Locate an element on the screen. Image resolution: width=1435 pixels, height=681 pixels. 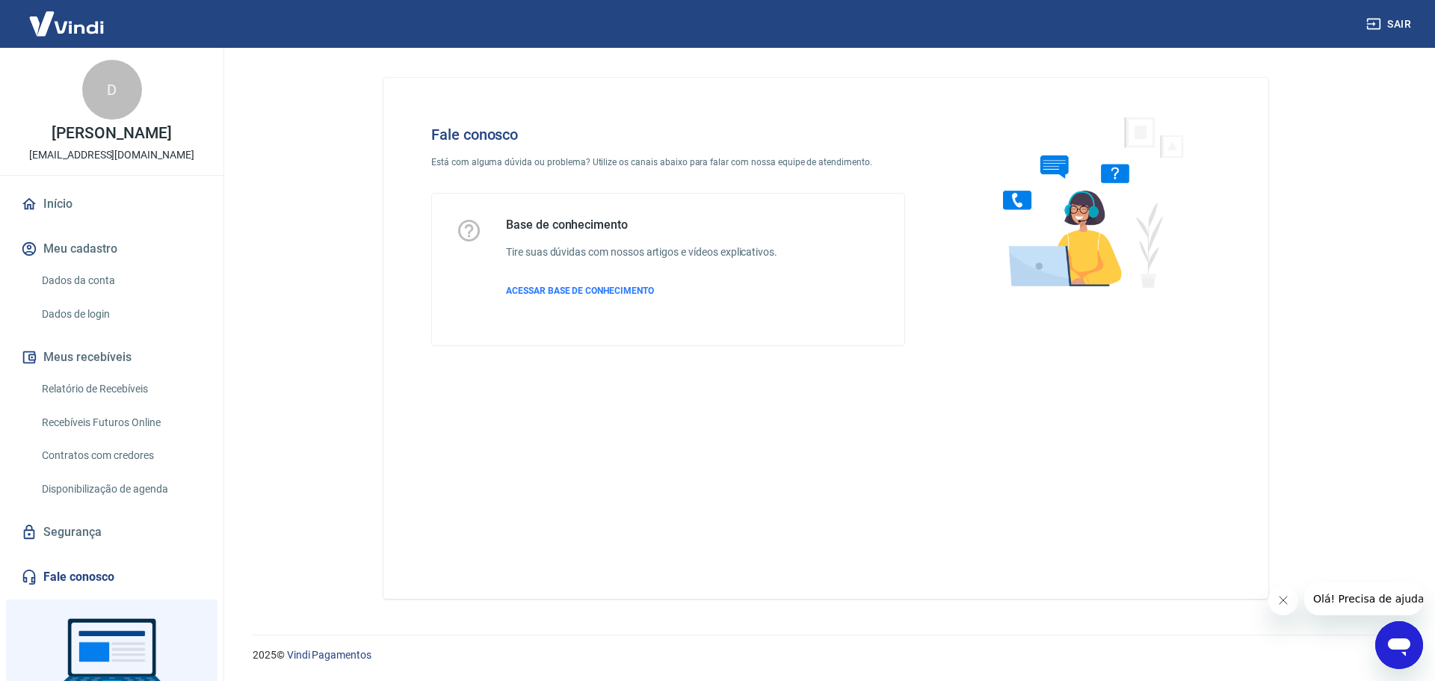
div: D is located at coordinates (112, 90).